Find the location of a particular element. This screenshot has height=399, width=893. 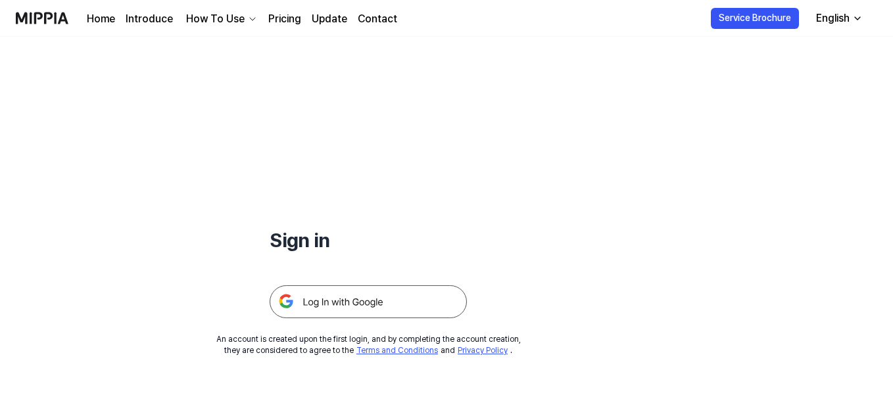

button: Service Brochure is located at coordinates (755, 18).